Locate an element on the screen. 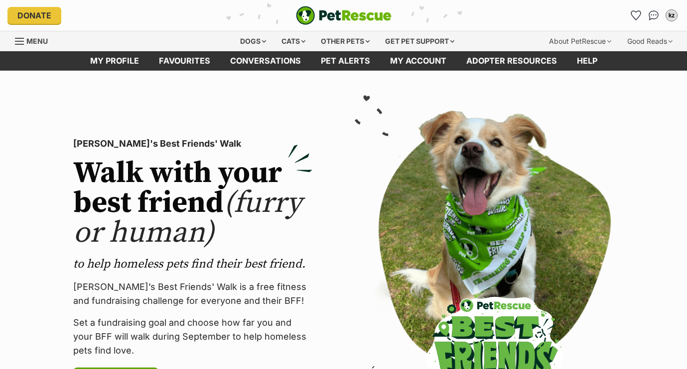 This screenshot has width=687, height=369. div: Good Reads is located at coordinates (649, 41).